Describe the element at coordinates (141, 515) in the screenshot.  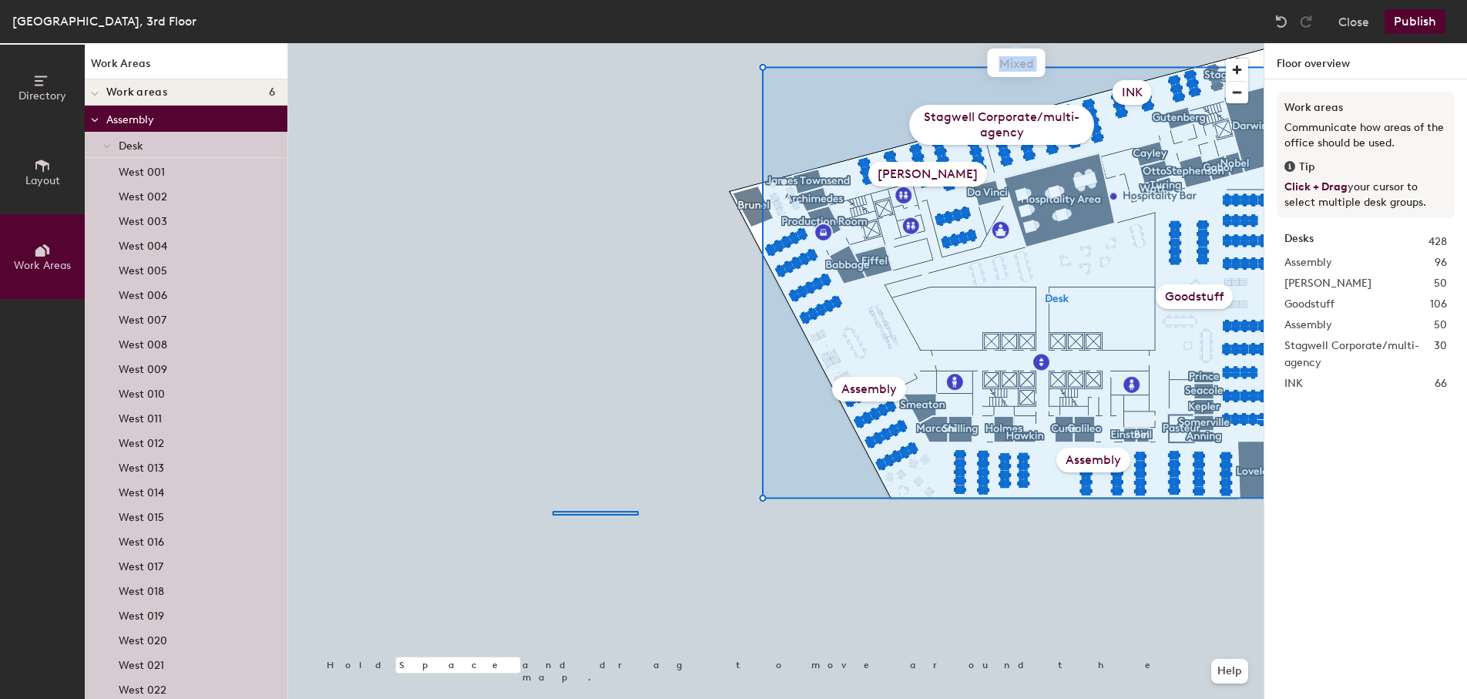
I see `p: West 015` at that location.